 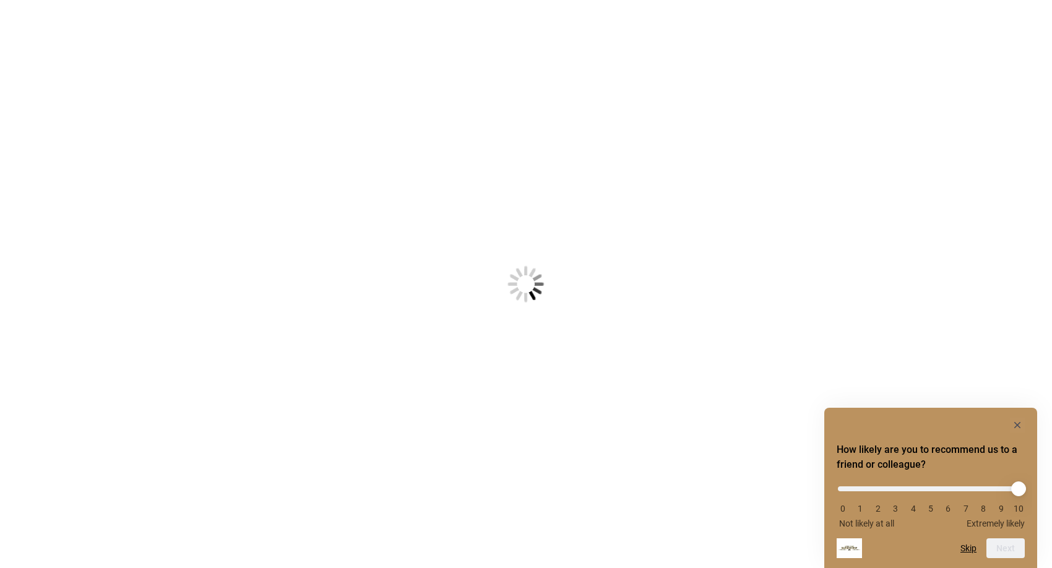 What do you see at coordinates (996, 524) in the screenshot?
I see `span: Extremely likely` at bounding box center [996, 524].